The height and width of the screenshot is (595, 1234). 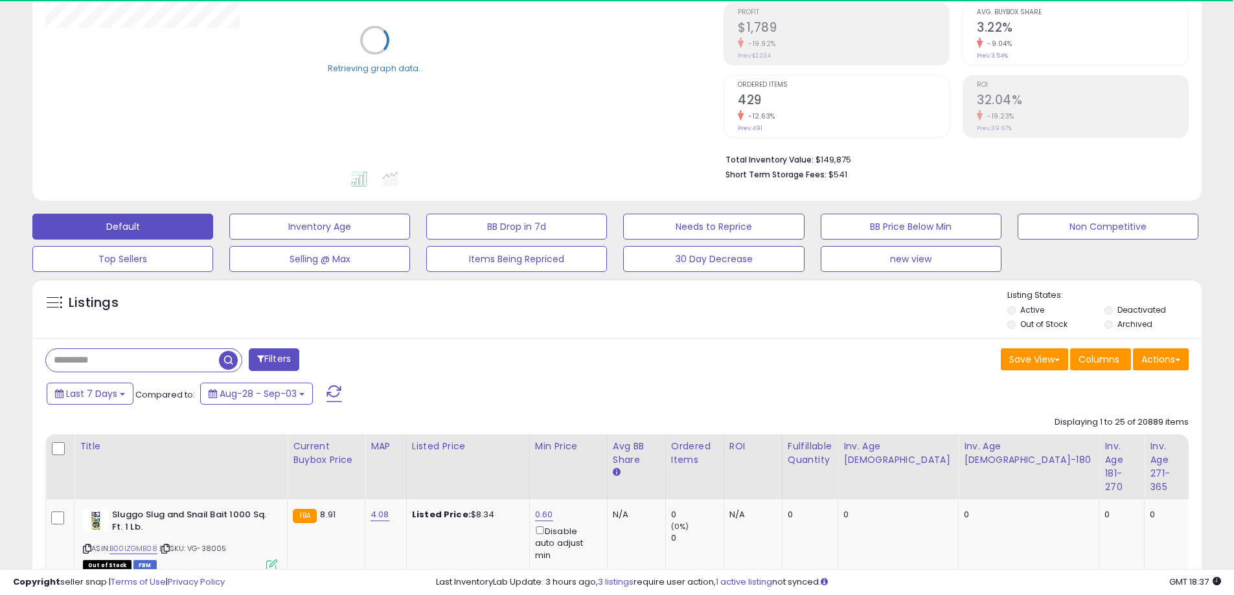 I want to click on div: ASIN:, so click(x=180, y=539).